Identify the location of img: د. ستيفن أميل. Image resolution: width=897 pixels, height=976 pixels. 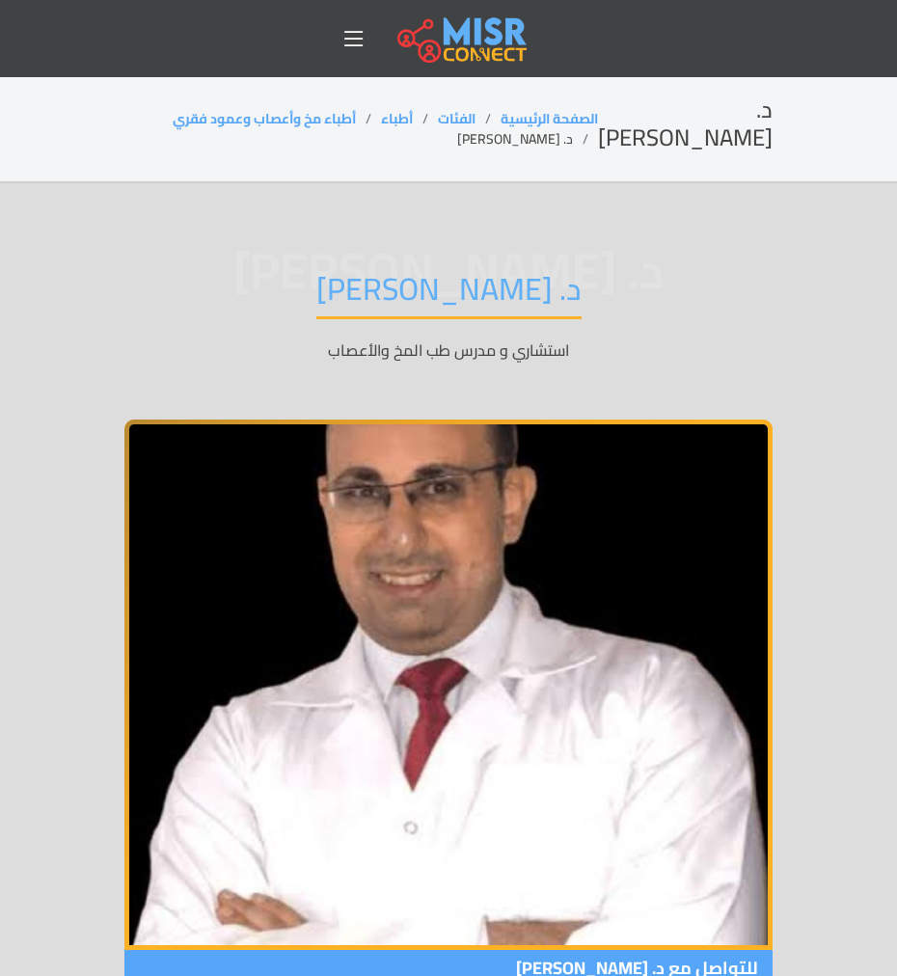
(448, 685).